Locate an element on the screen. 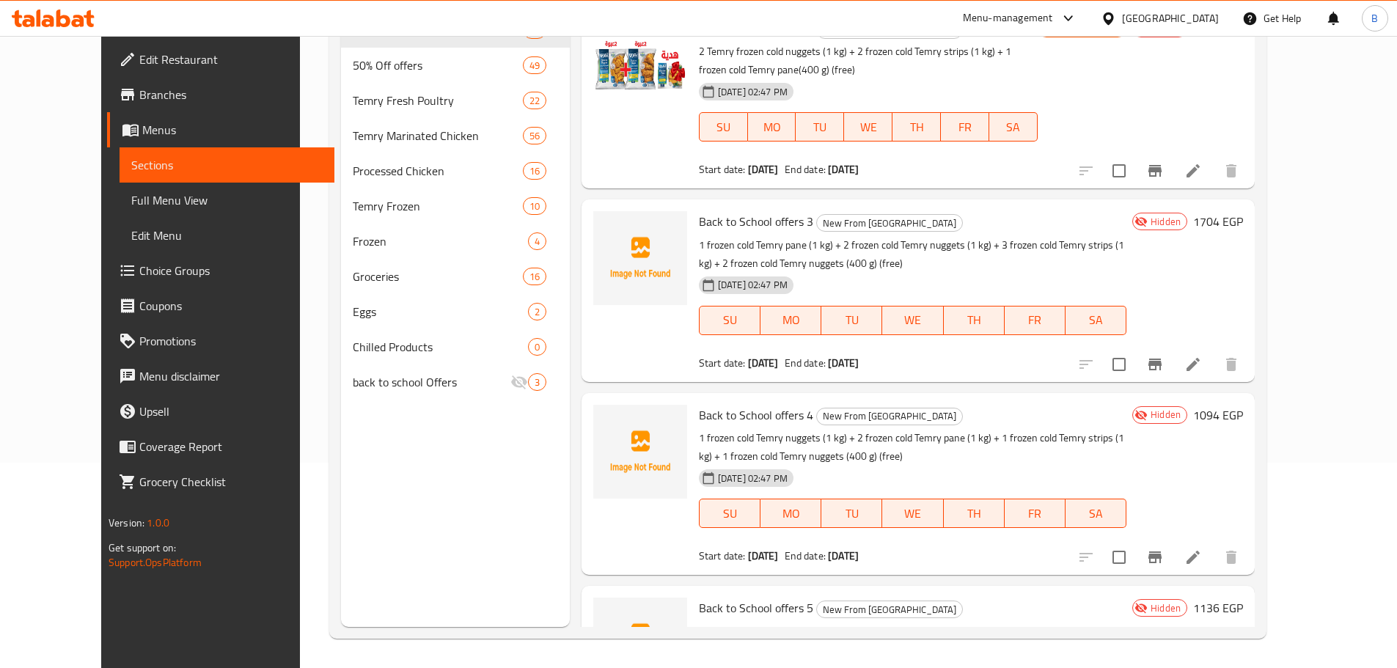 Image resolution: width=1397 pixels, height=668 pixels. div: back to school Offers3 is located at coordinates (455, 382).